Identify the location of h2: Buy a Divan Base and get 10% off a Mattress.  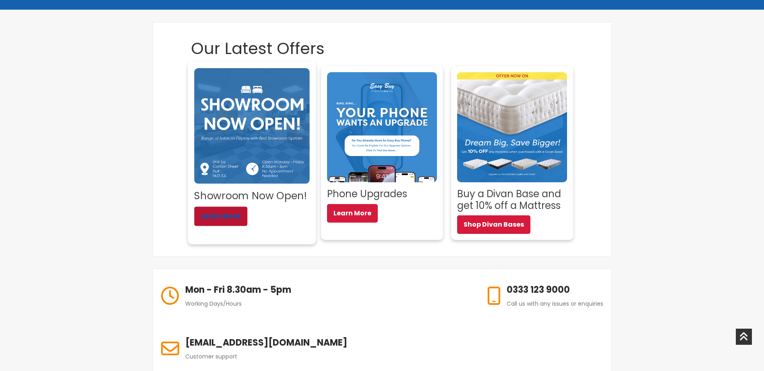
(512, 200).